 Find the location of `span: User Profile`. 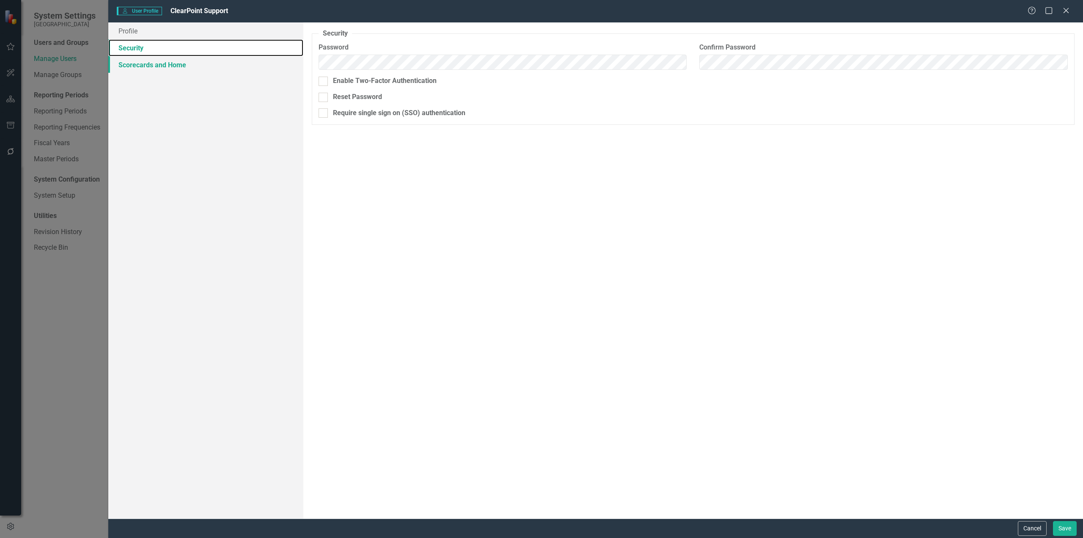

span: User Profile is located at coordinates (139, 11).